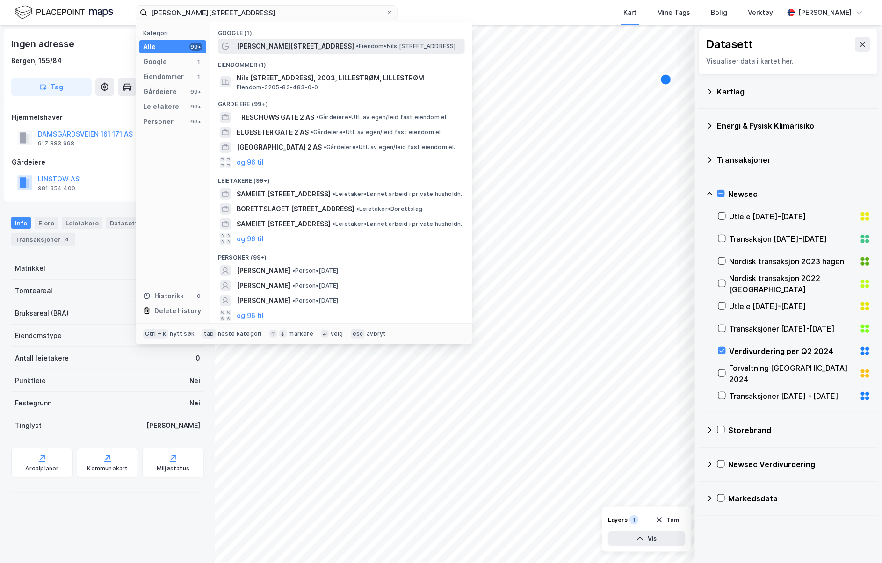 The width and height of the screenshot is (882, 563). What do you see at coordinates (358, 334) in the screenshot?
I see `div: esc` at bounding box center [358, 334].